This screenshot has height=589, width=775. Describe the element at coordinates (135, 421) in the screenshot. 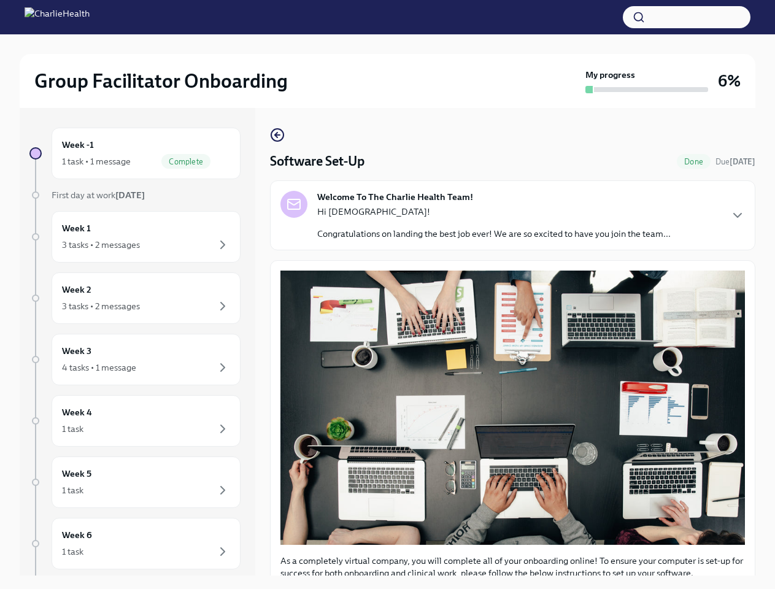

I see `a: Week 41 task` at that location.